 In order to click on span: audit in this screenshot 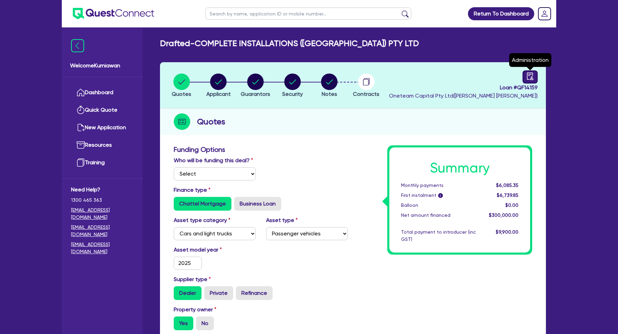, I will do `click(530, 76)`.